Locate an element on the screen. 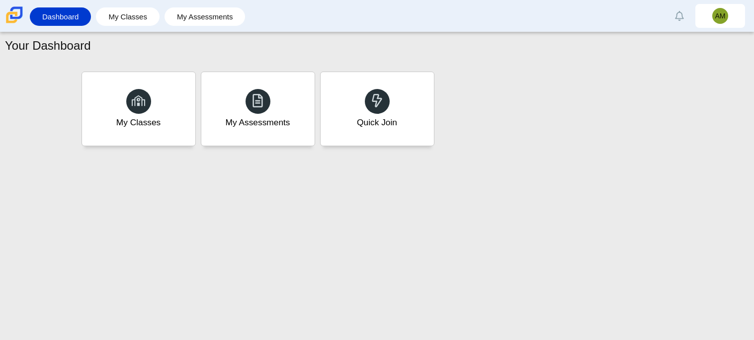 The height and width of the screenshot is (340, 754). a: Dashboard is located at coordinates (60, 16).